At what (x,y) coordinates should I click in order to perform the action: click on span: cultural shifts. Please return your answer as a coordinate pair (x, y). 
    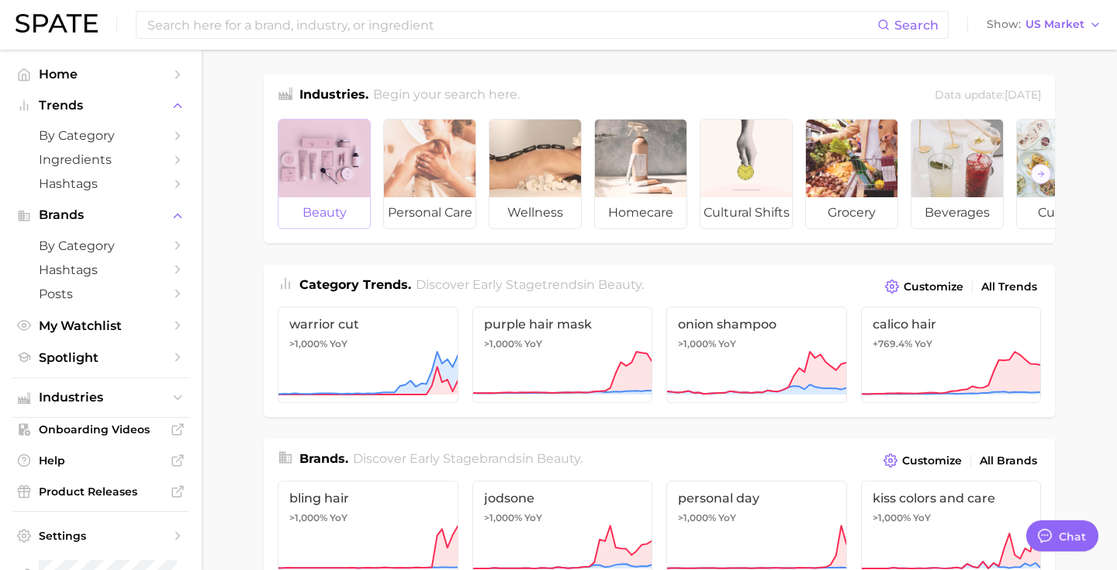
    Looking at the image, I should click on (746, 213).